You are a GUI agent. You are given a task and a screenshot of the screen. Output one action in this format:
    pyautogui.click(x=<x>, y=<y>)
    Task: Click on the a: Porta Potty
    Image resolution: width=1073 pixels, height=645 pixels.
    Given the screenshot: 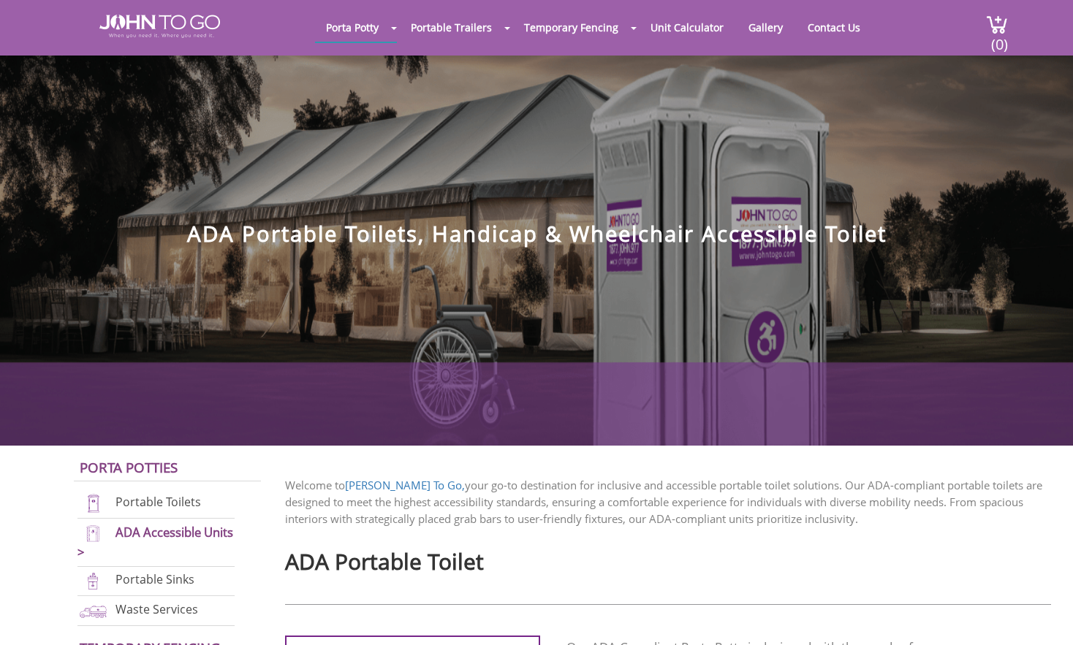 What is the action you would take?
    pyautogui.click(x=352, y=27)
    